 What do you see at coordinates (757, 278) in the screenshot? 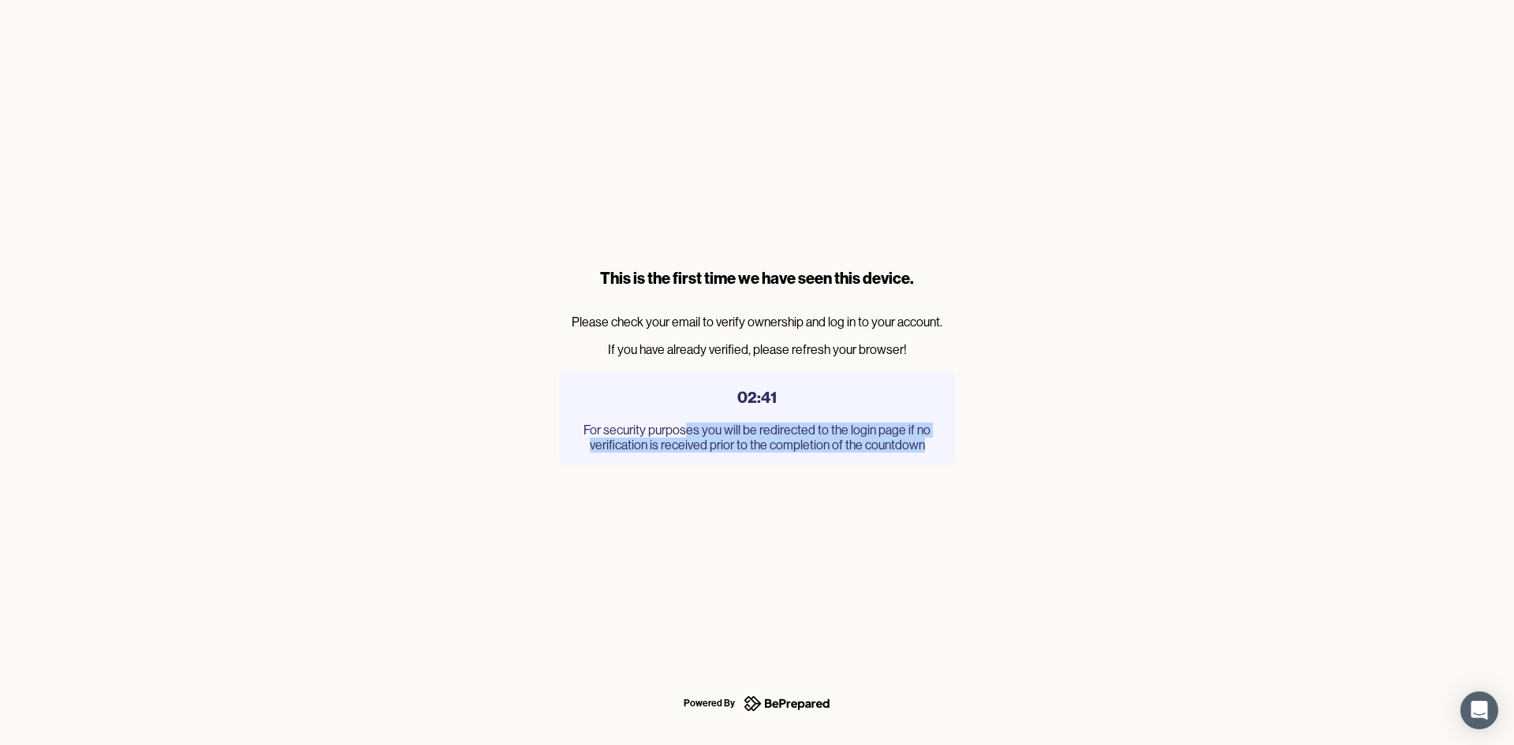
I see `div: This is the first time we have seen this device.` at bounding box center [757, 278].